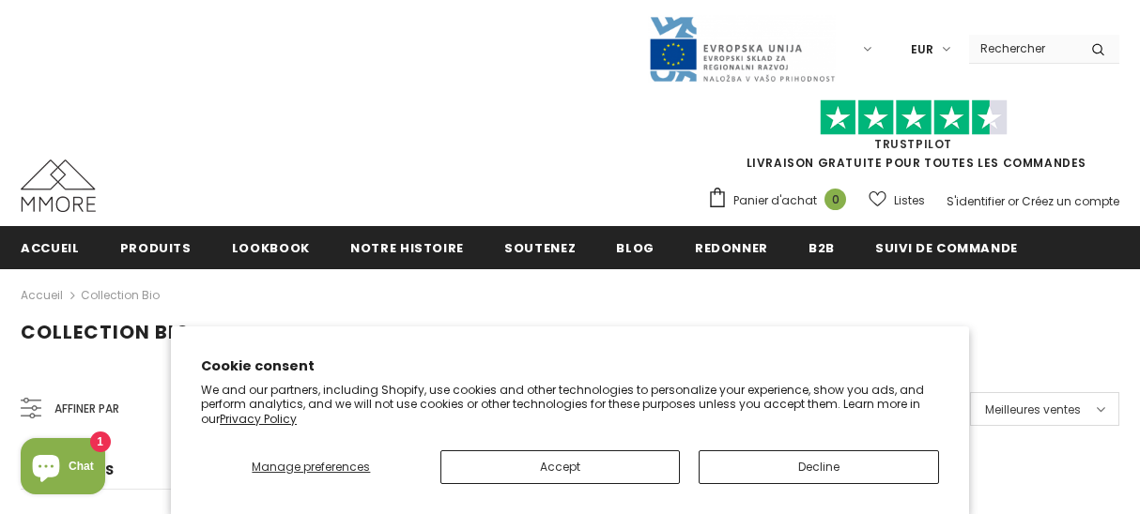  Describe the element at coordinates (912, 144) in the screenshot. I see `a: TrustPilot` at that location.